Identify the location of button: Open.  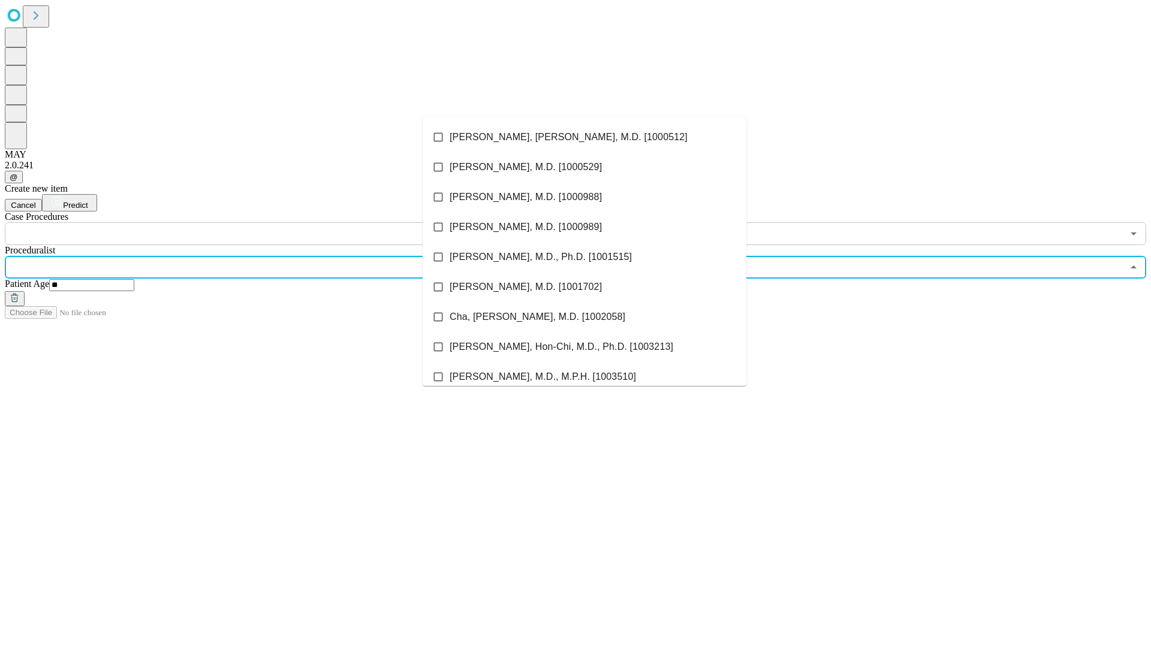
(1133, 234).